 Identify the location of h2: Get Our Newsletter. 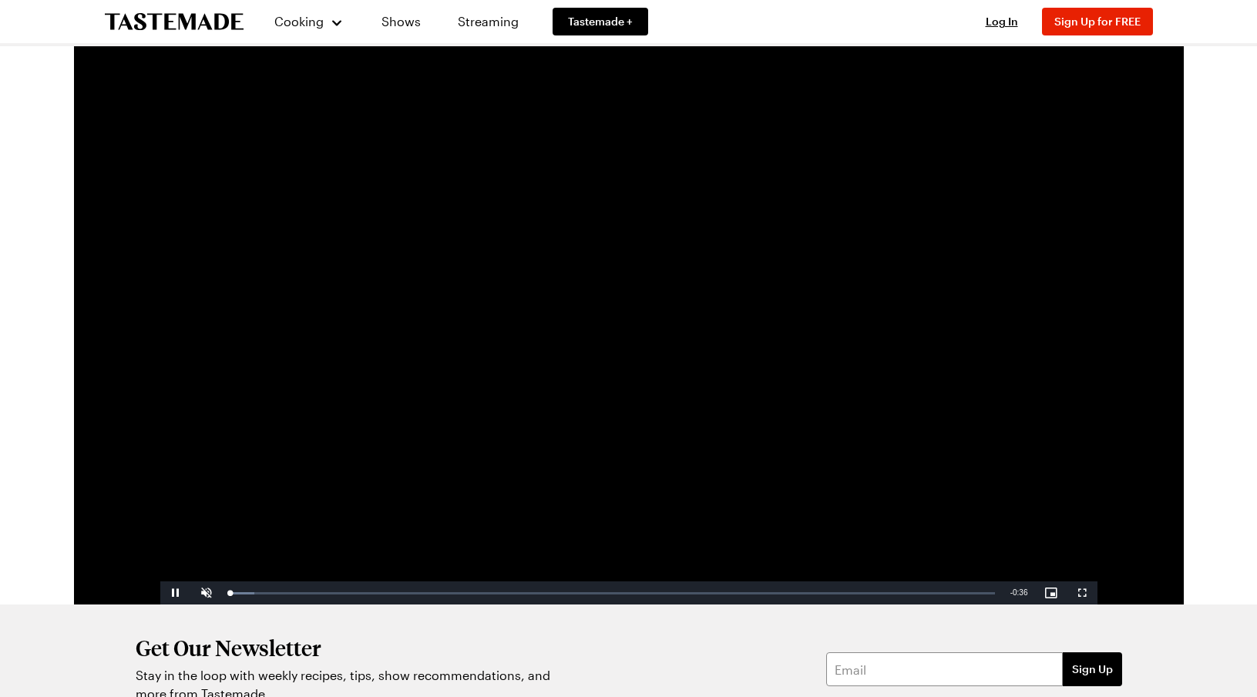
(348, 647).